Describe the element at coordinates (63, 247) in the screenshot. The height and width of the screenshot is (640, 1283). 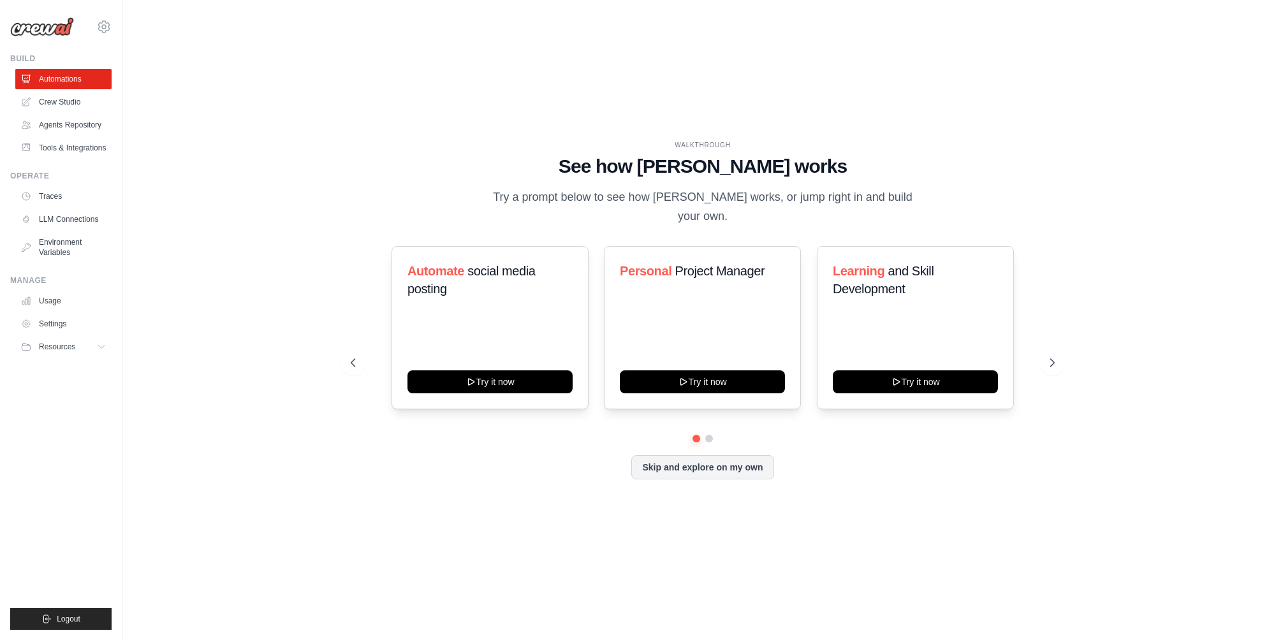
I see `a: Environment Variables` at that location.